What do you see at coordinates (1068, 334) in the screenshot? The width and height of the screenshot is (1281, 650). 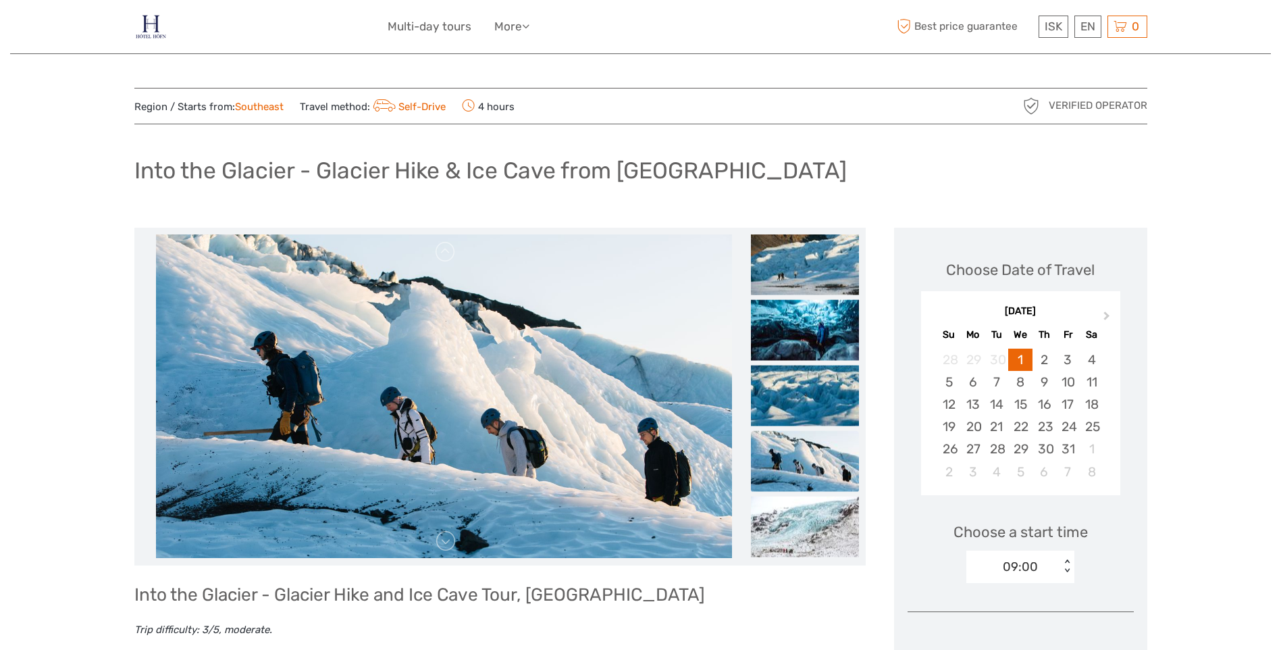 I see `div: Fr` at bounding box center [1068, 334].